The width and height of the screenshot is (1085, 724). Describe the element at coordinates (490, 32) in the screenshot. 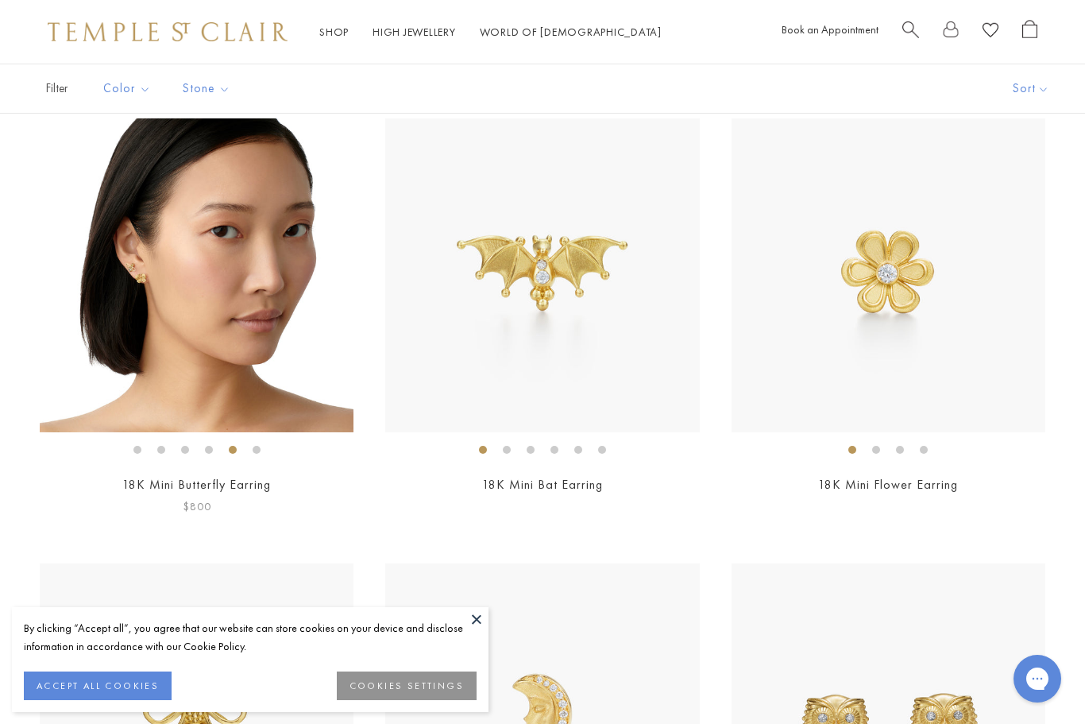

I see `nav: Main navigation` at that location.